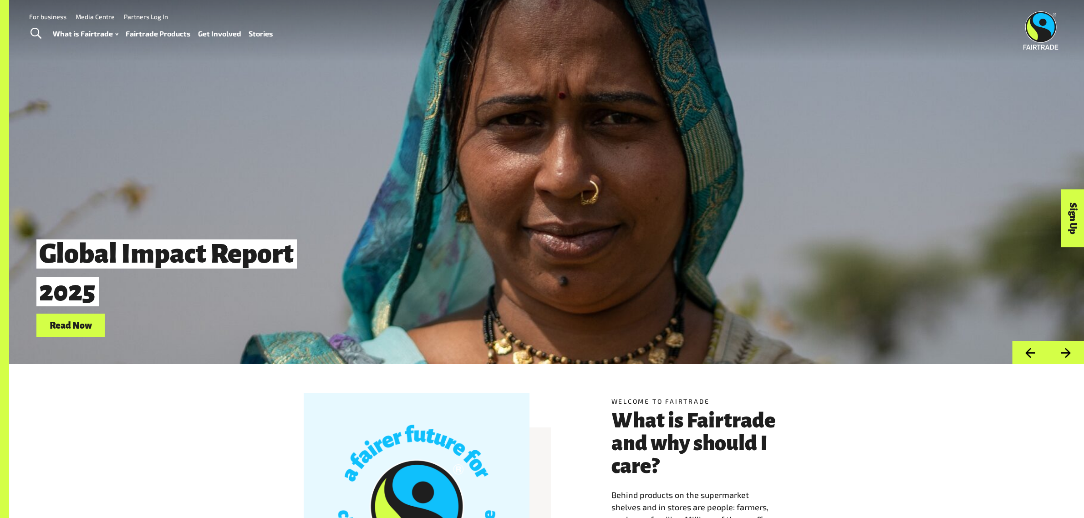 The width and height of the screenshot is (1084, 518). I want to click on h5: Welcome to Fairtrade, so click(701, 401).